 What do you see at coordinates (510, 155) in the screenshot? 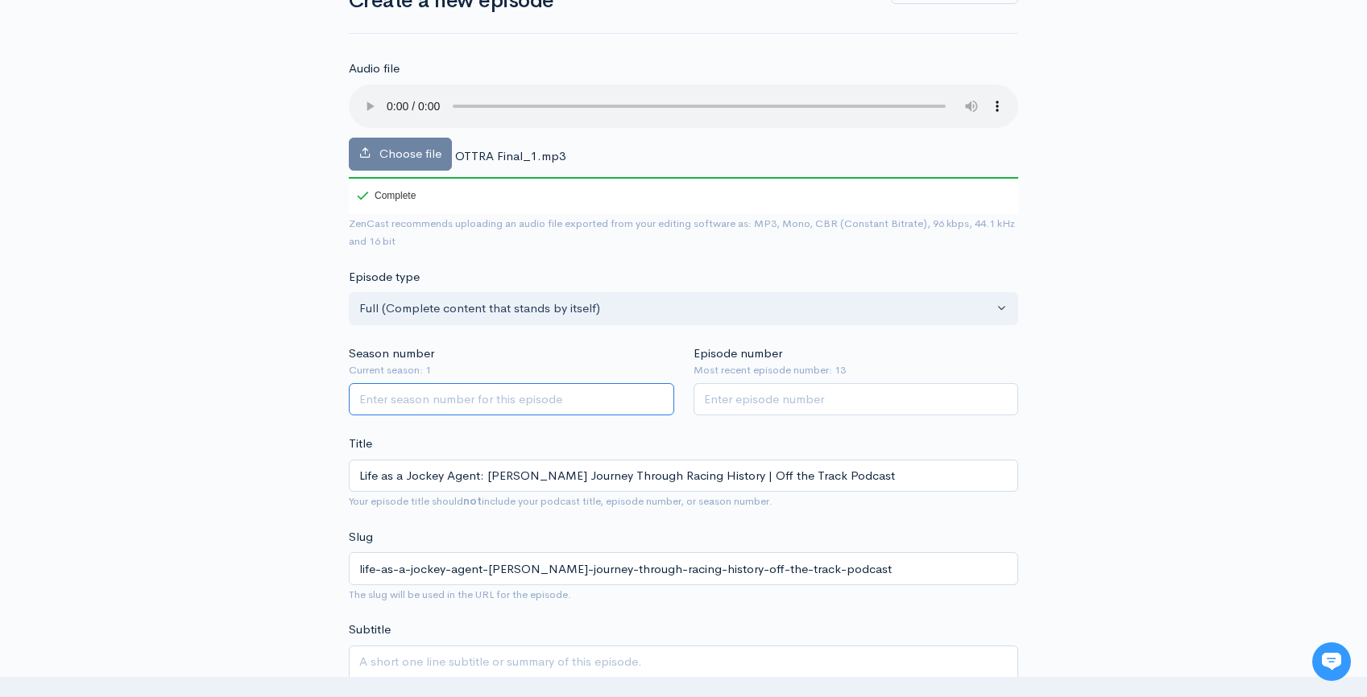
I see `span: OTTRA Final_1.mp3` at bounding box center [510, 155].